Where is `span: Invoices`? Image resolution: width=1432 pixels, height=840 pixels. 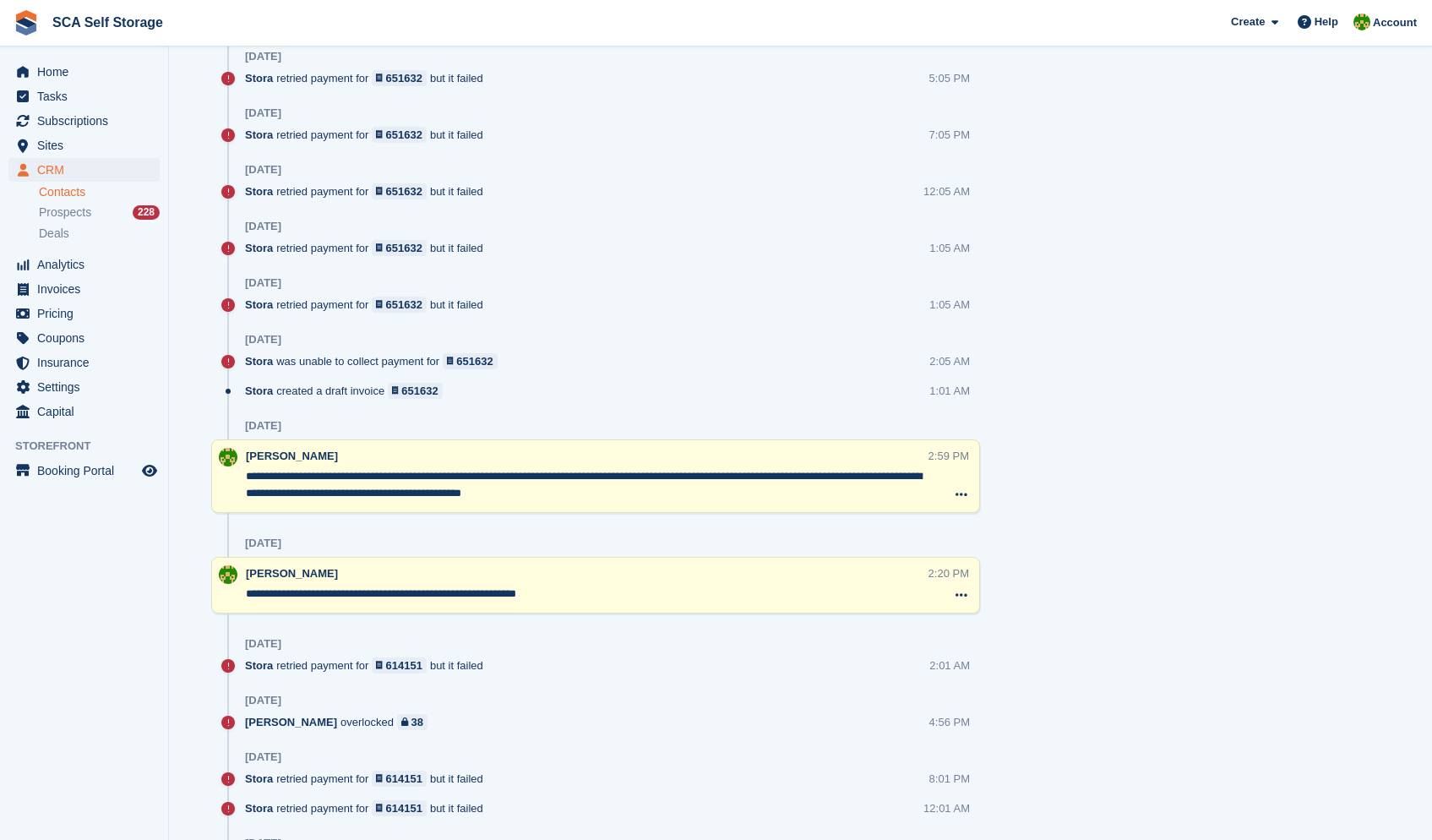
span: Invoices is located at coordinates (88, 289).